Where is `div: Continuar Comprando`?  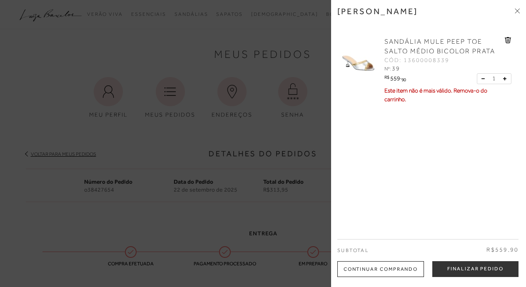
div: Continuar Comprando is located at coordinates (381, 269).